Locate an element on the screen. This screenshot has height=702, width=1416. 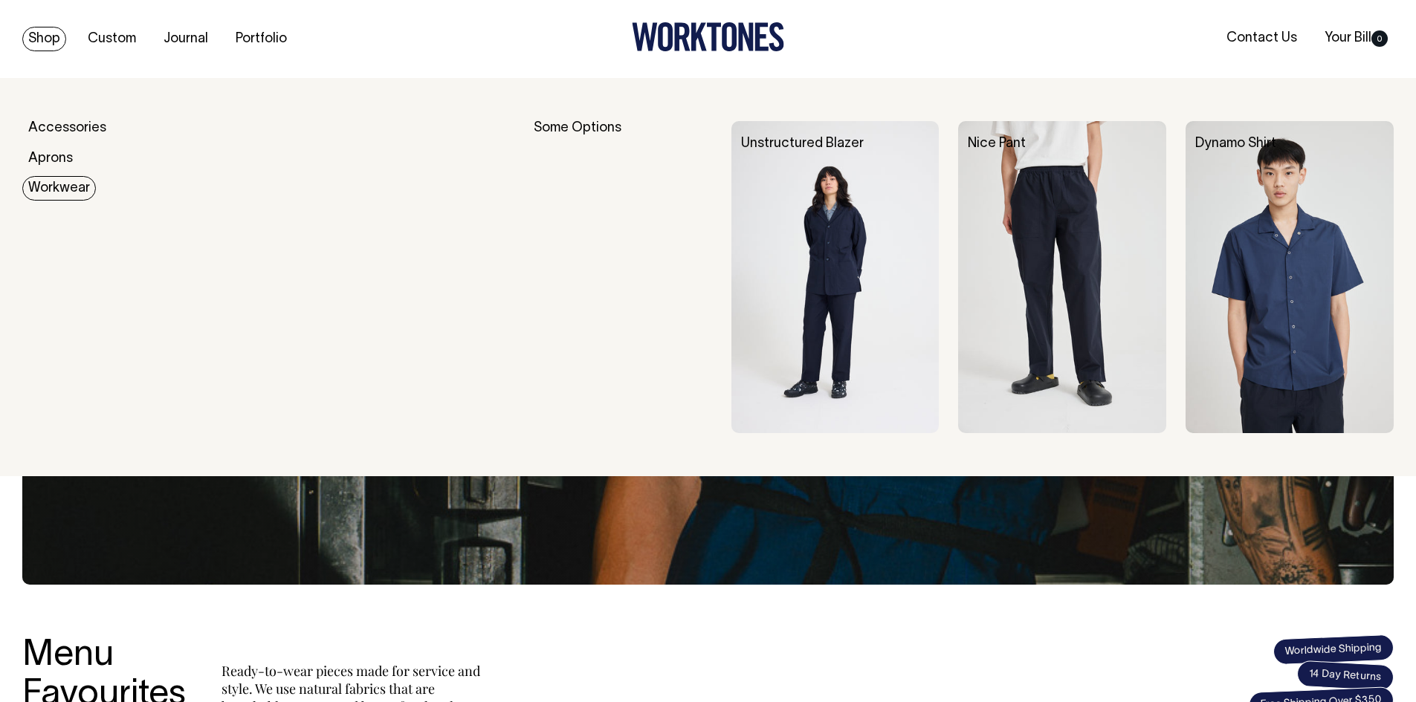
span: Worldwide Shipping is located at coordinates (1333, 650).